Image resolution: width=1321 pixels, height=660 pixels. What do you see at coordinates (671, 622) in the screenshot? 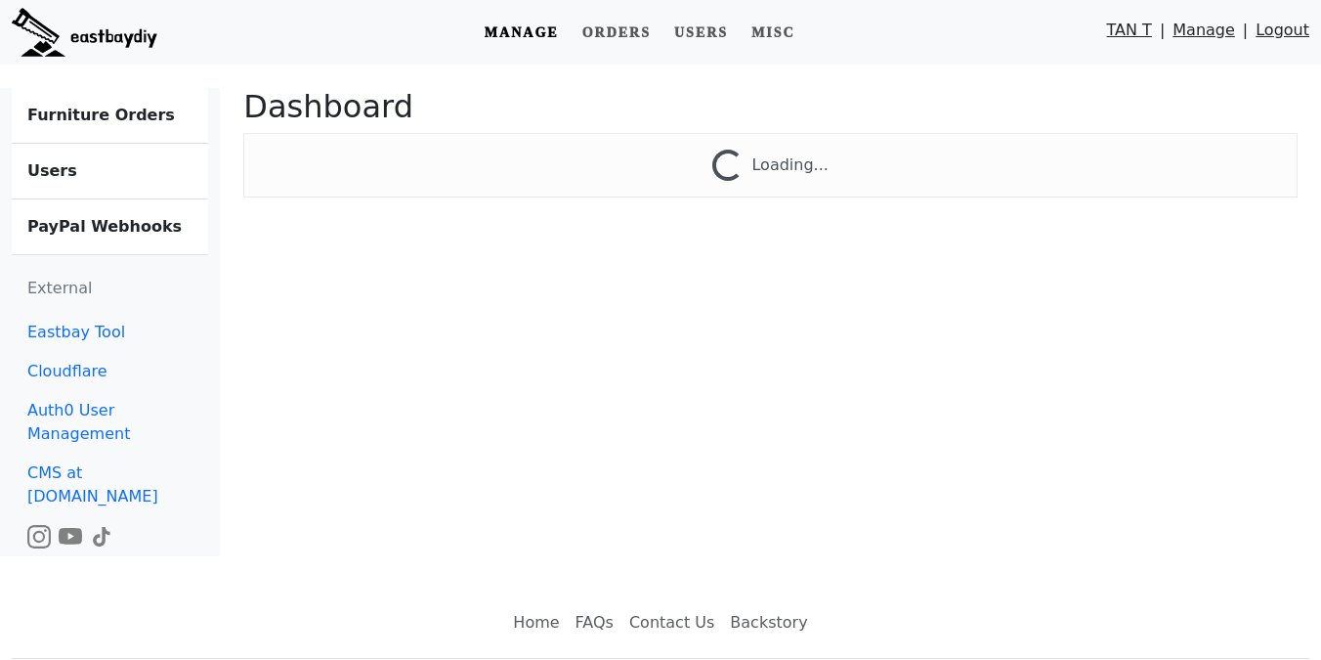
I see `a: Contact Us` at bounding box center [671, 622].